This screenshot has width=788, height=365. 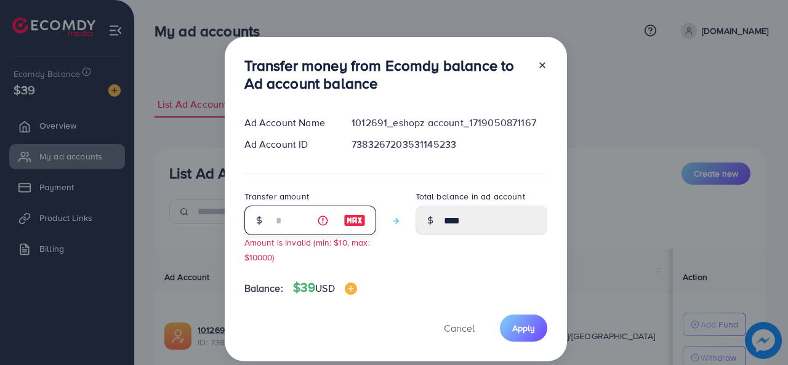 What do you see at coordinates (325, 287) in the screenshot?
I see `h4: $39` at bounding box center [325, 287].